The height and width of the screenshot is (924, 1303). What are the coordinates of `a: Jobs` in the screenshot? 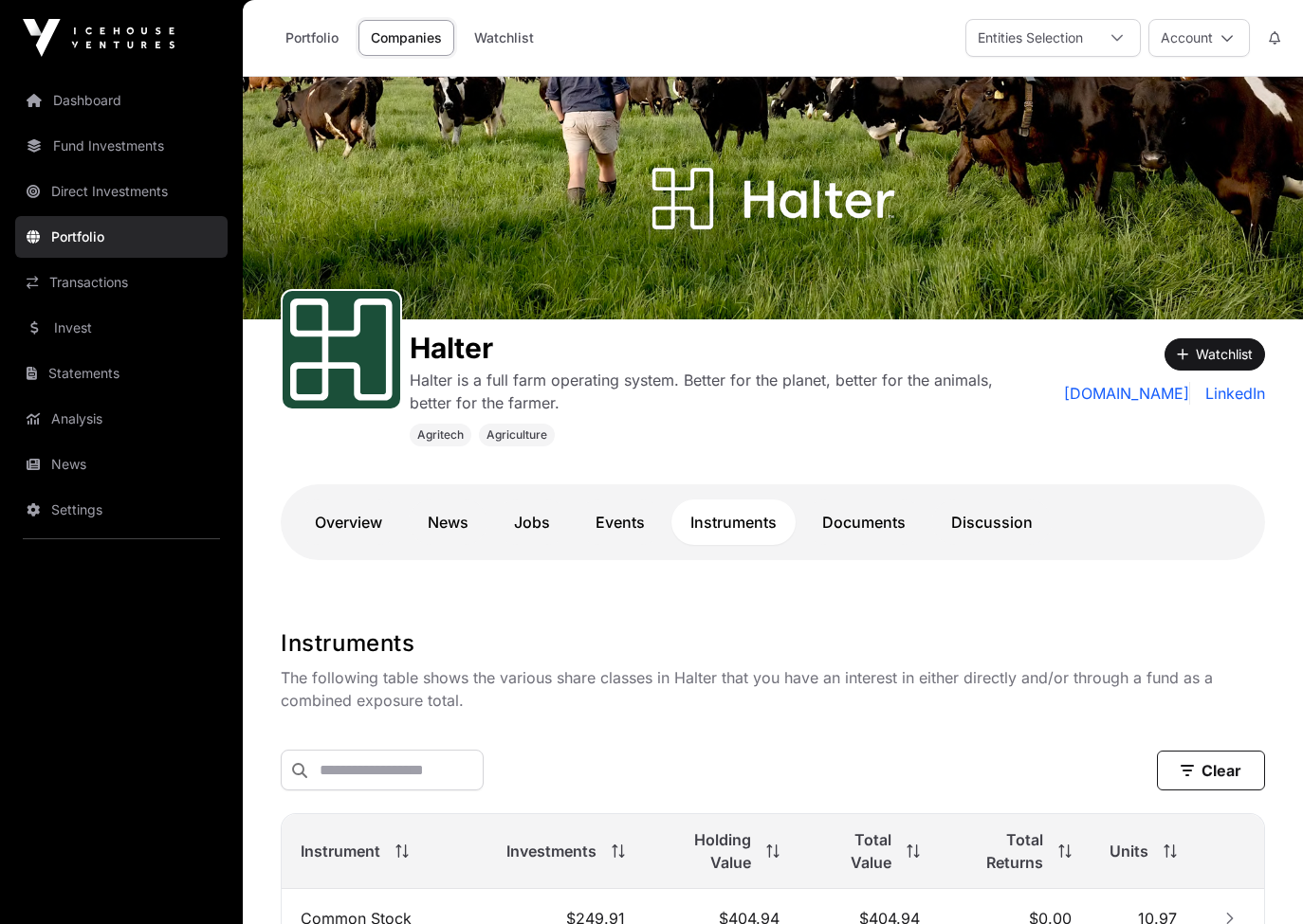 It's located at (532, 522).